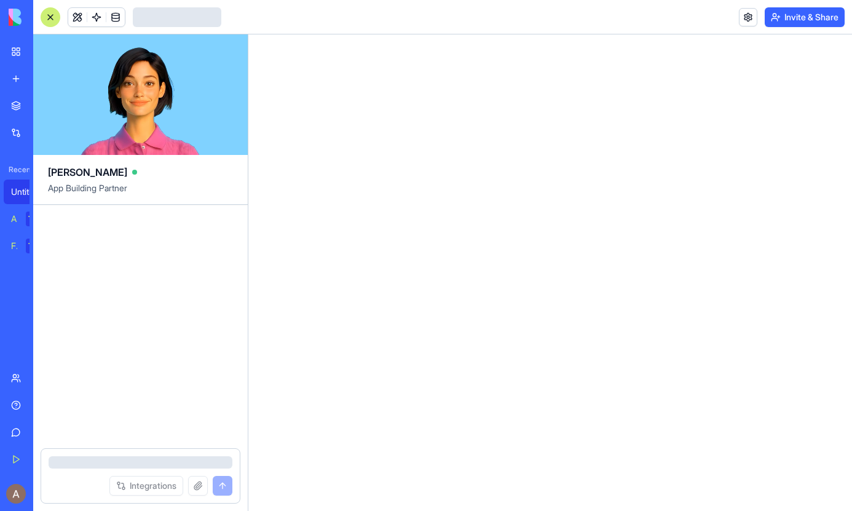  What do you see at coordinates (28, 192) in the screenshot?
I see `div: Untitled App` at bounding box center [28, 192].